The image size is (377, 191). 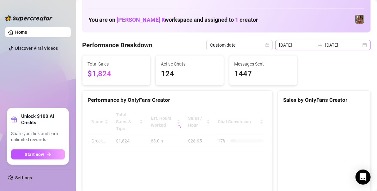 I want to click on span: Messages Sent, so click(x=263, y=64).